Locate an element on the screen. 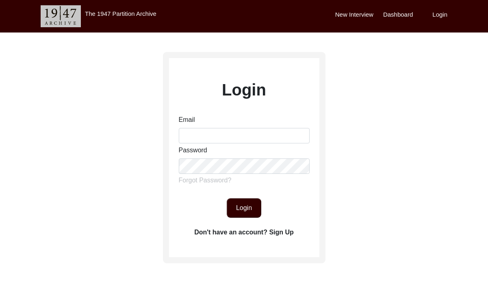  label: Dashboard is located at coordinates (398, 15).